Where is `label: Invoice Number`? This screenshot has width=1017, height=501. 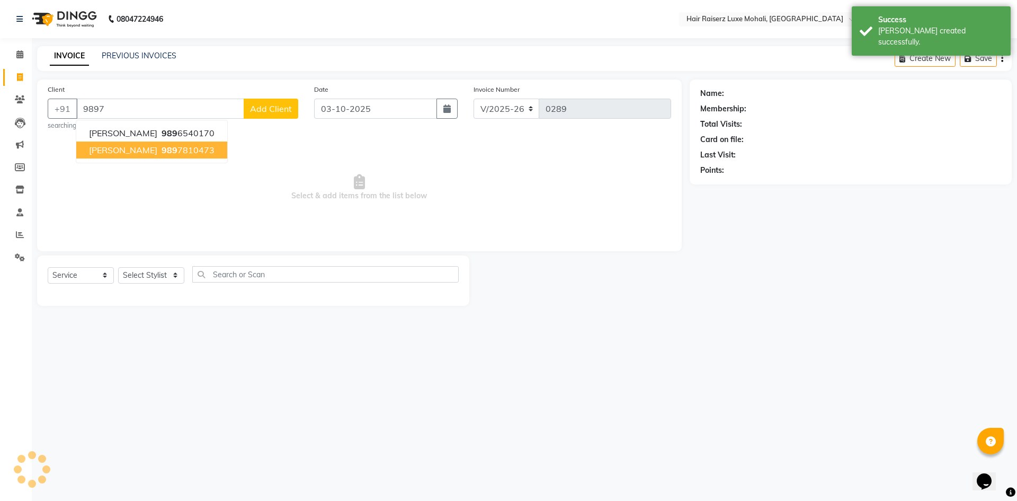 label: Invoice Number is located at coordinates (496, 90).